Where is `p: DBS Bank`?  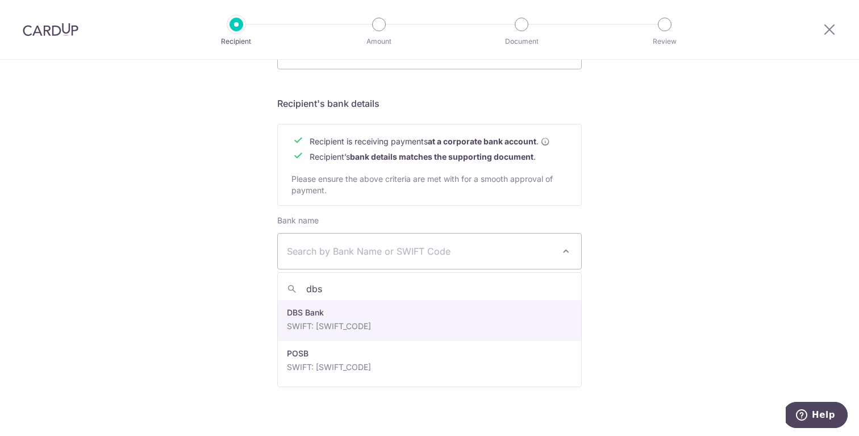 p: DBS Bank is located at coordinates (429, 312).